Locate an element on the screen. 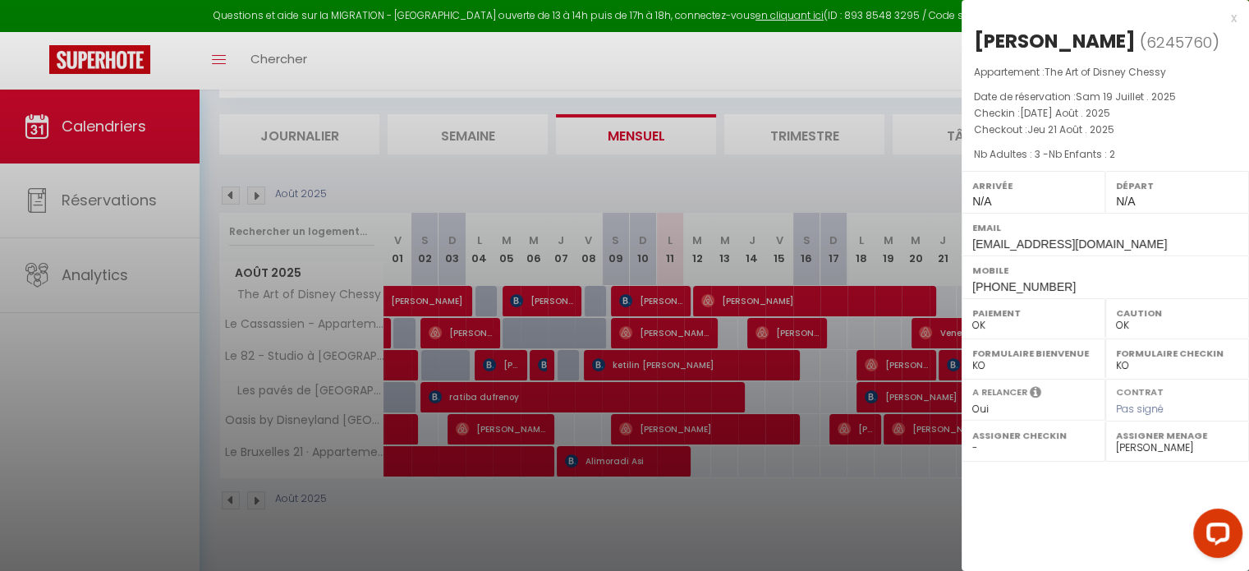 The height and width of the screenshot is (571, 1249). span: The Art of Disney Chessy is located at coordinates (1105, 71).